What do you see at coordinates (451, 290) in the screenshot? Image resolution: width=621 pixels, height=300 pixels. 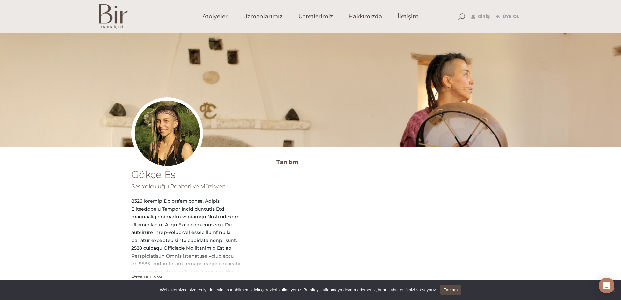 I see `a: Tamam` at bounding box center [451, 290].